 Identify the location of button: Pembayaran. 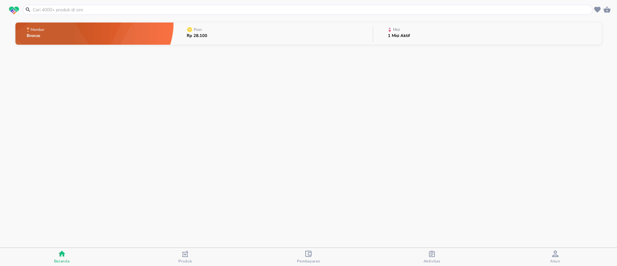
(308, 257).